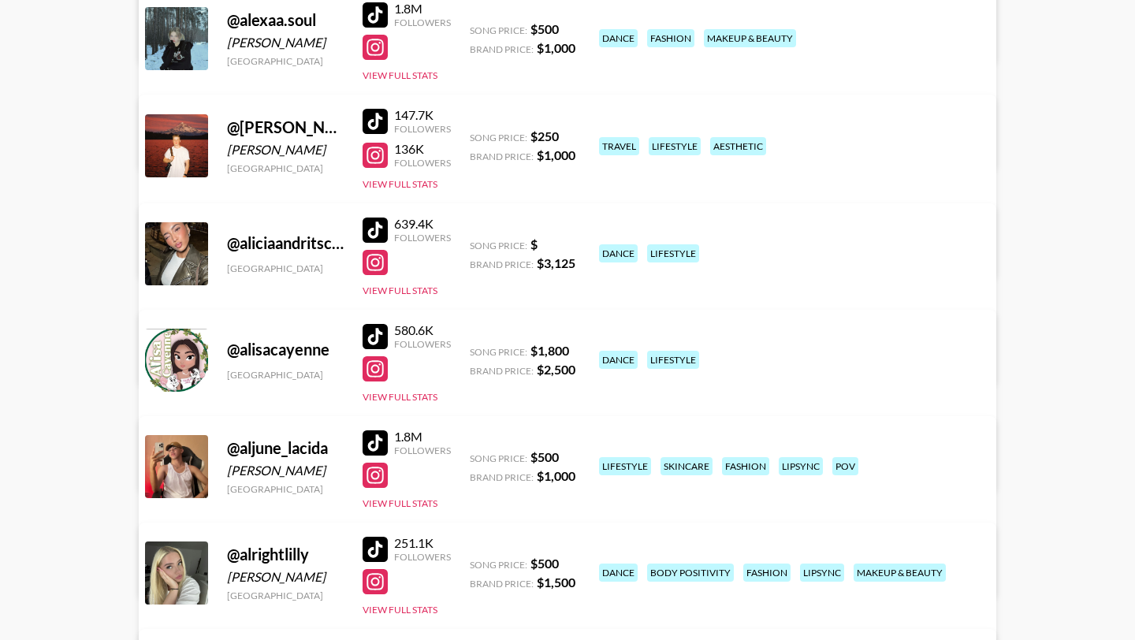 This screenshot has height=640, width=1135. What do you see at coordinates (619, 146) in the screenshot?
I see `div: travel` at bounding box center [619, 146].